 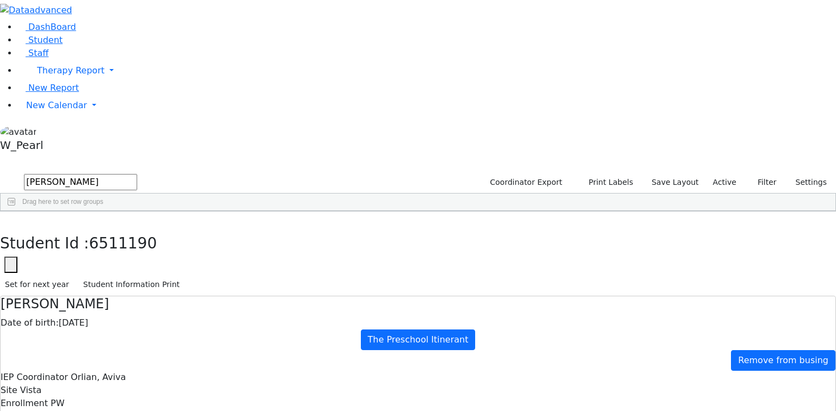 What do you see at coordinates (57, 403) in the screenshot?
I see `span: PW` at bounding box center [57, 403].